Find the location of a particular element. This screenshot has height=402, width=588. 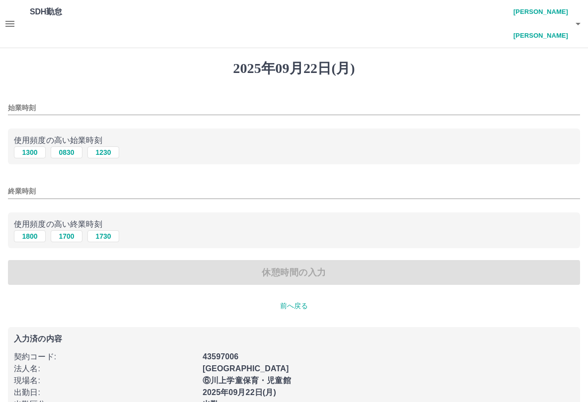

p: 契約コード : is located at coordinates (105, 357).